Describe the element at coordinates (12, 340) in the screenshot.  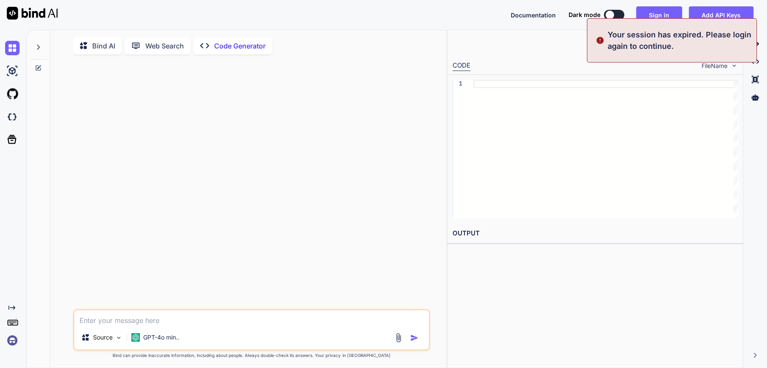
I see `img: signin` at that location.